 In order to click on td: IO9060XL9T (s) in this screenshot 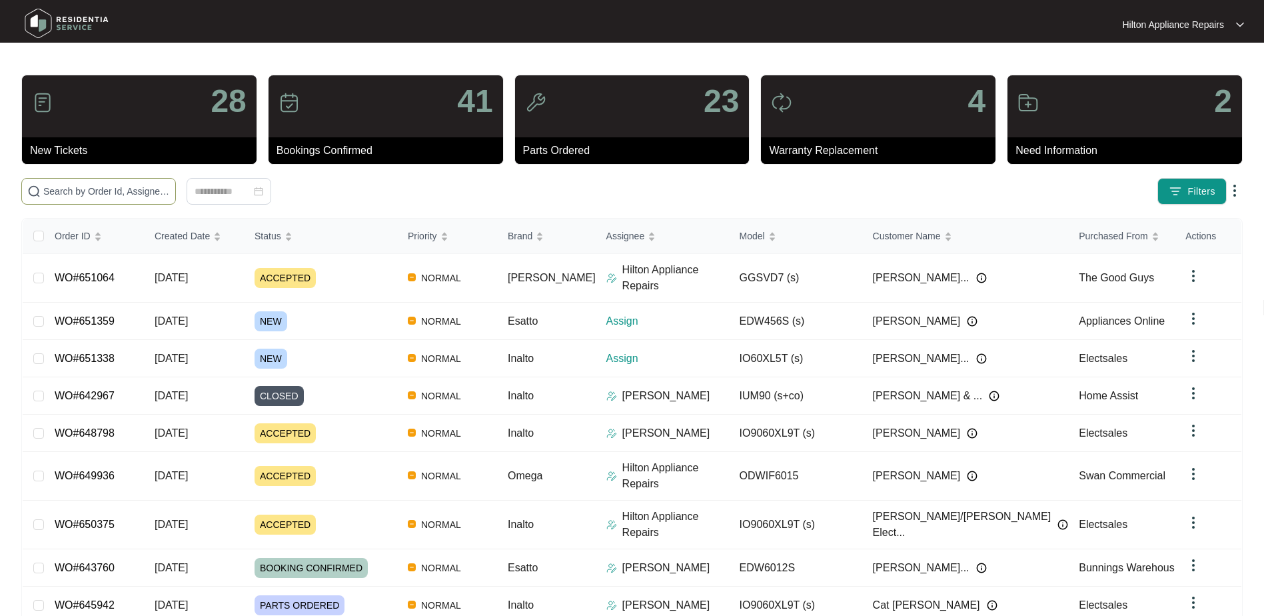, I will do `click(795, 524)`.